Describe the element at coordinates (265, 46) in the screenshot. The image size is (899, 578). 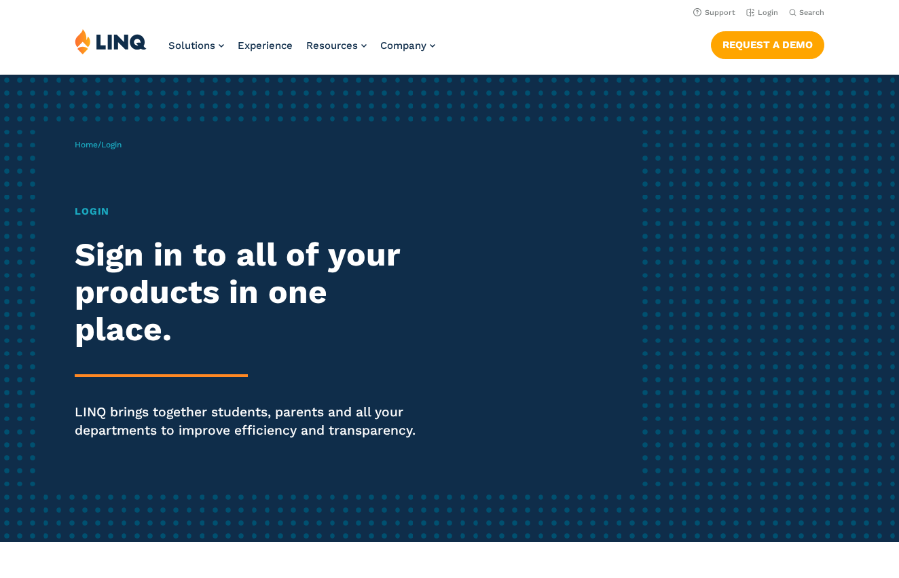
I see `span: Experience` at that location.